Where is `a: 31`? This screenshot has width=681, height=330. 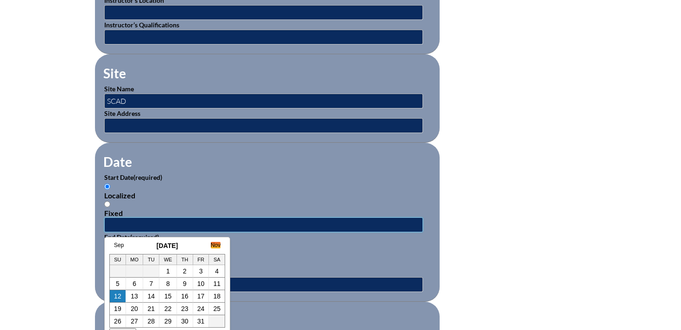 a: 31 is located at coordinates (201, 321).